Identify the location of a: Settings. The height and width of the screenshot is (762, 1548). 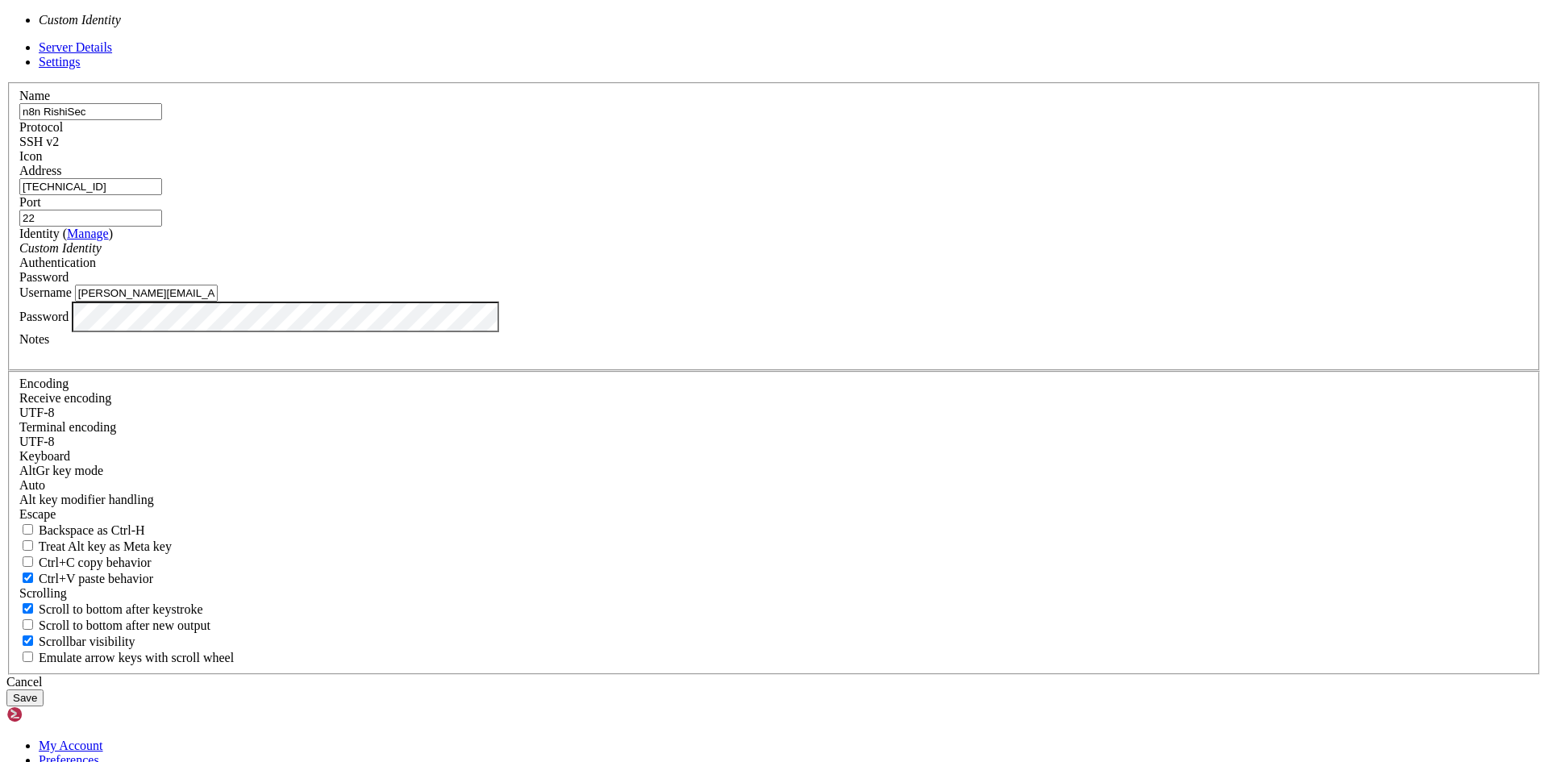
(60, 61).